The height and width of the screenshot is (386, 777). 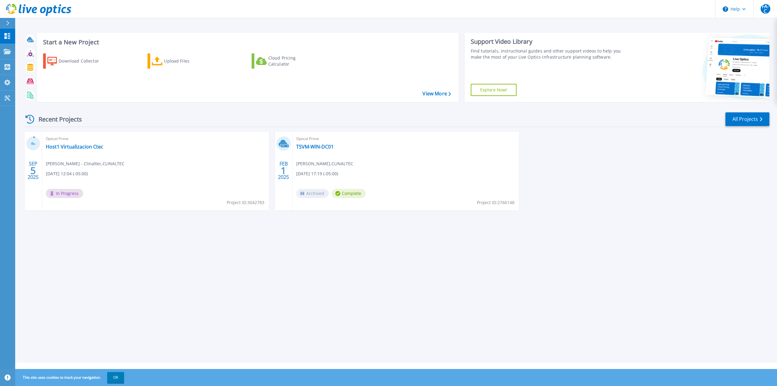 I want to click on span: In Progress, so click(x=64, y=193).